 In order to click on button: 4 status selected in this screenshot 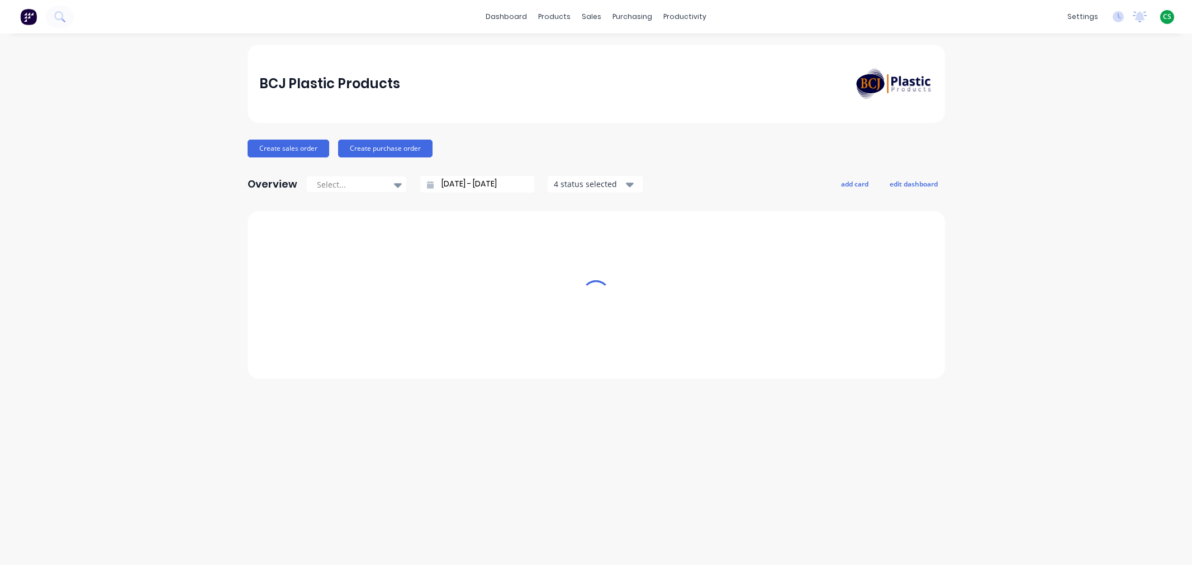, I will do `click(595, 184)`.